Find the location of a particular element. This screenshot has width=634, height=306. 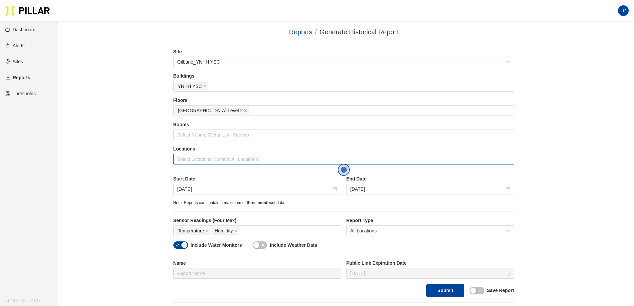

label: Locations is located at coordinates (344, 149).